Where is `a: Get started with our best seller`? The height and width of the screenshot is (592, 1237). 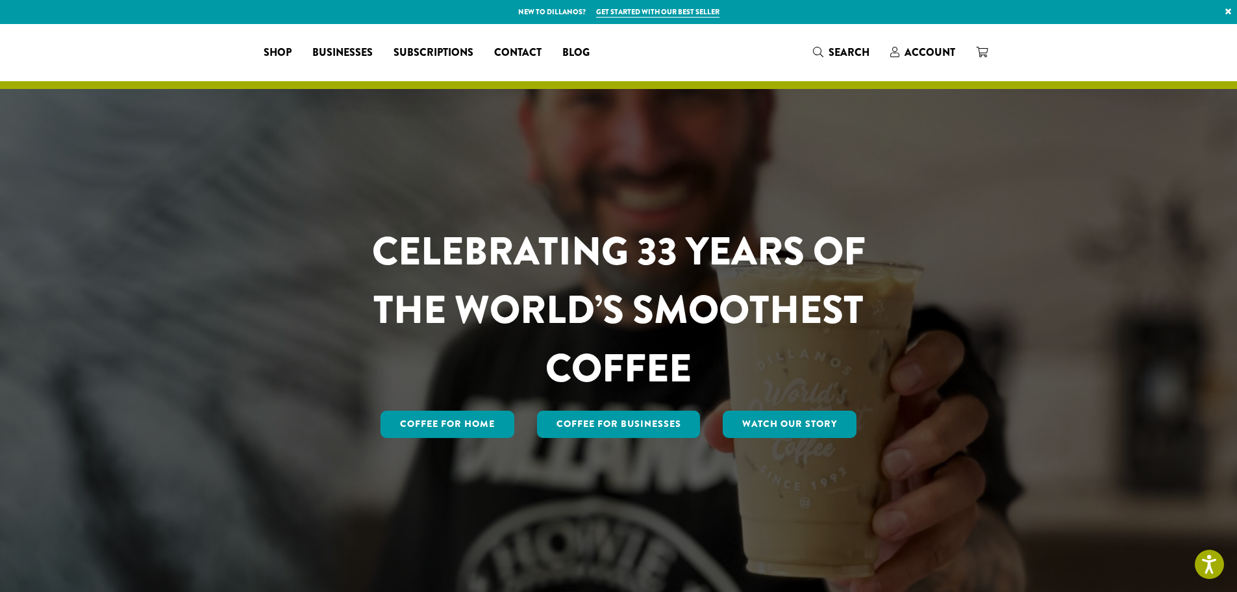 a: Get started with our best seller is located at coordinates (658, 12).